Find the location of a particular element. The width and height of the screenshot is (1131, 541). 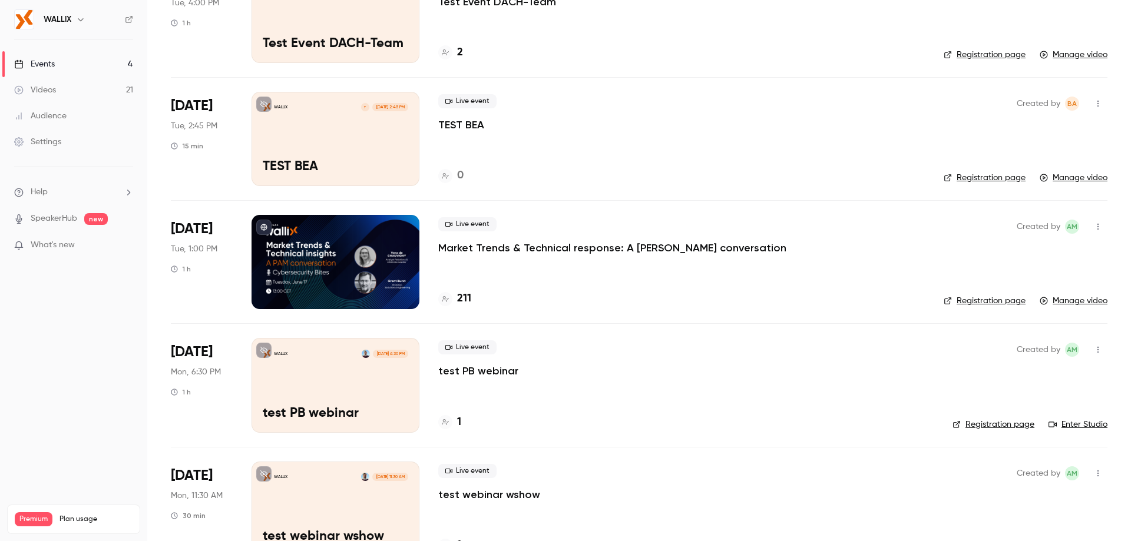

div: T is located at coordinates (365, 107).